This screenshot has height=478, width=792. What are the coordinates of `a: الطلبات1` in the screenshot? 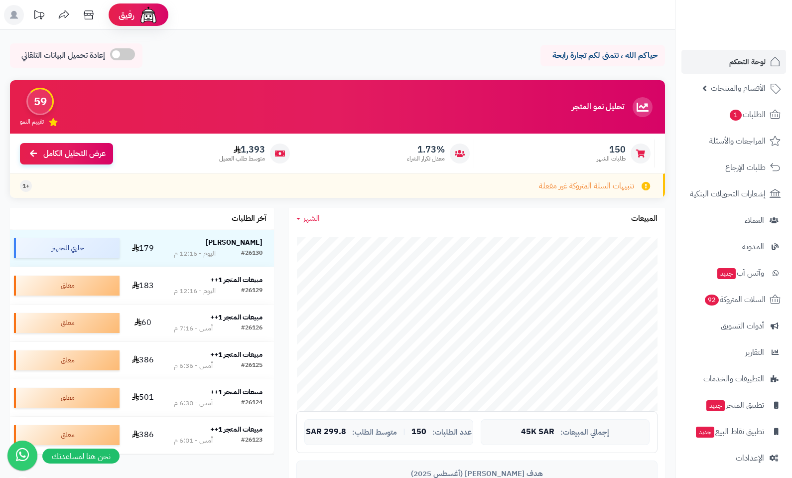 It's located at (734, 115).